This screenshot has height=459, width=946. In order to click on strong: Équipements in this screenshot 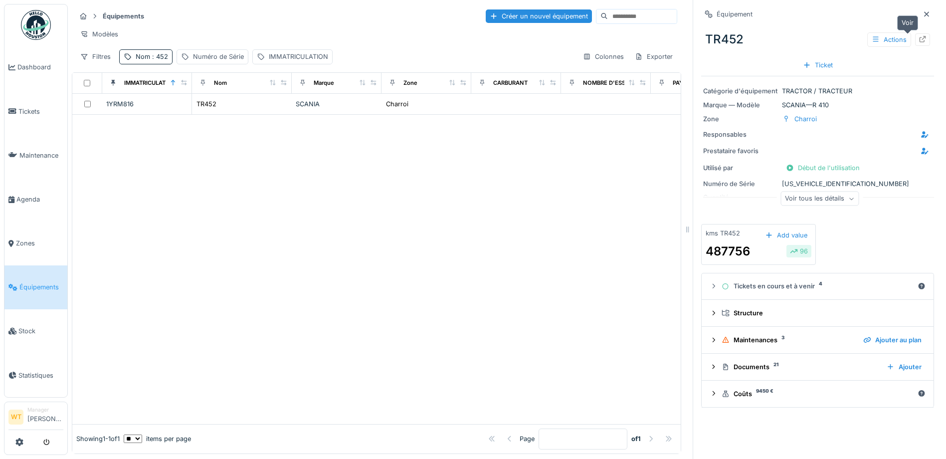, I will do `click(123, 16)`.